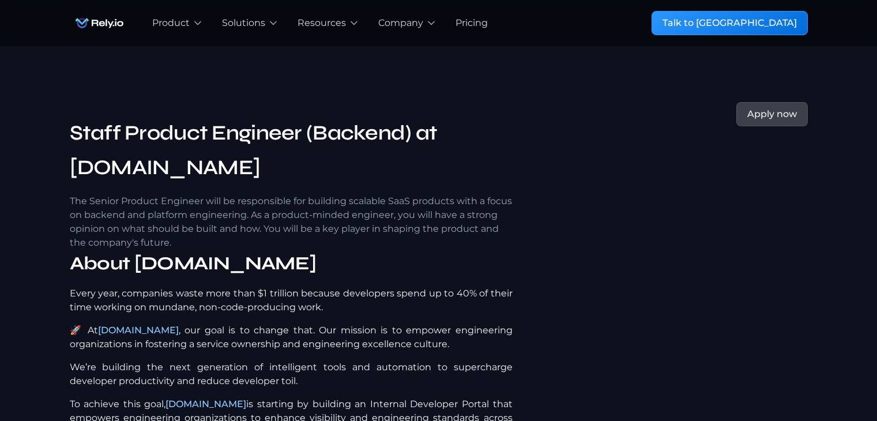  Describe the element at coordinates (291, 374) in the screenshot. I see `p: We’re building the next generation of intelligent tools and automation to supercharge developer p...` at that location.